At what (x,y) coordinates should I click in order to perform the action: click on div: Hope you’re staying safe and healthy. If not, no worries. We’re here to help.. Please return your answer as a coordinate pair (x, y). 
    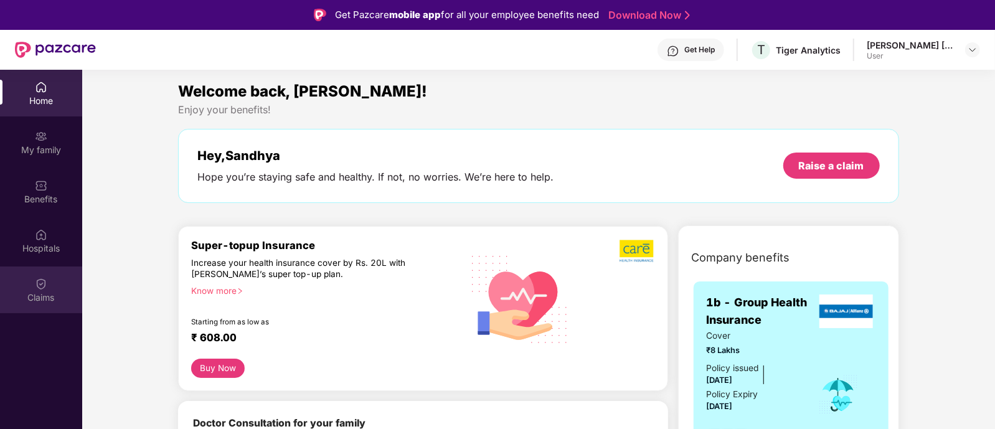
    Looking at the image, I should click on (375, 177).